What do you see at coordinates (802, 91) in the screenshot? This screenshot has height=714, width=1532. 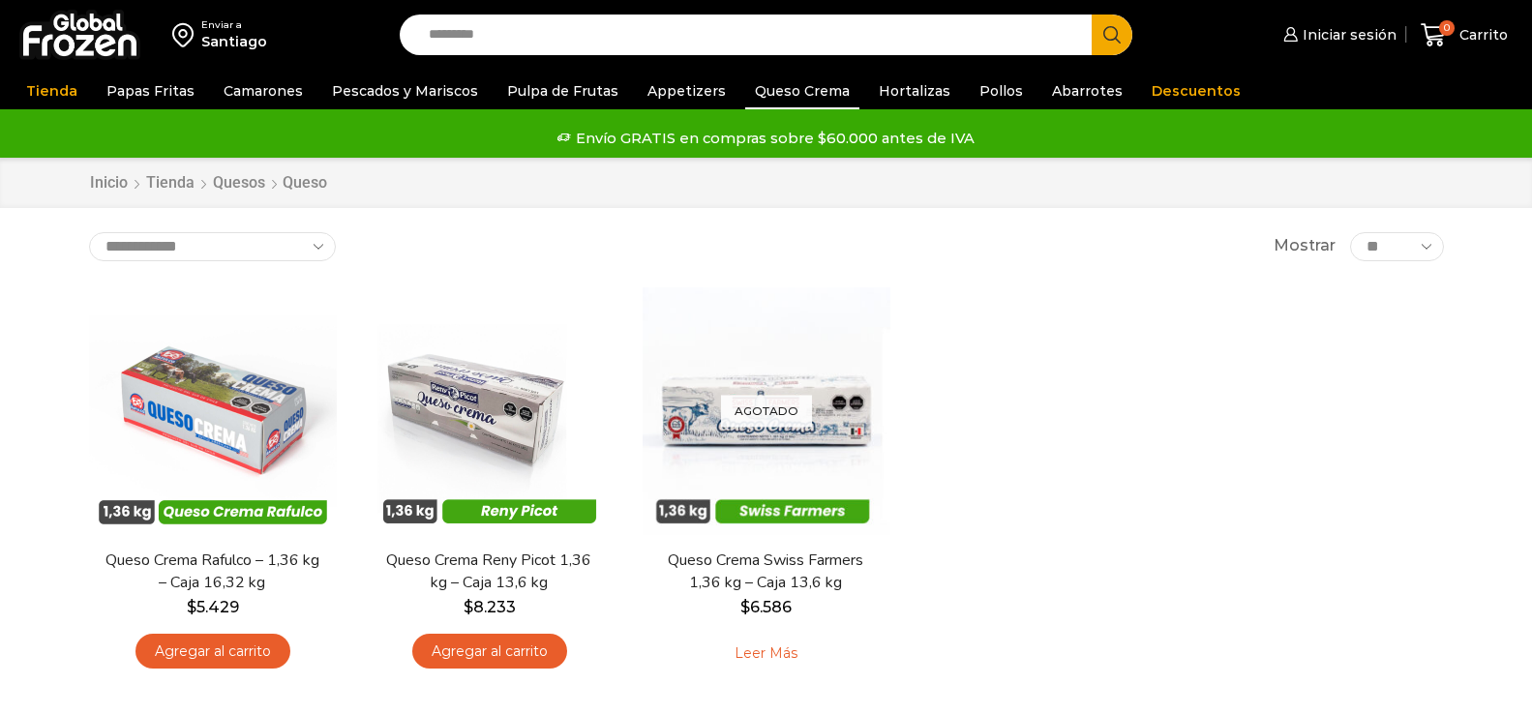 I see `a: Queso Crema` at bounding box center [802, 91].